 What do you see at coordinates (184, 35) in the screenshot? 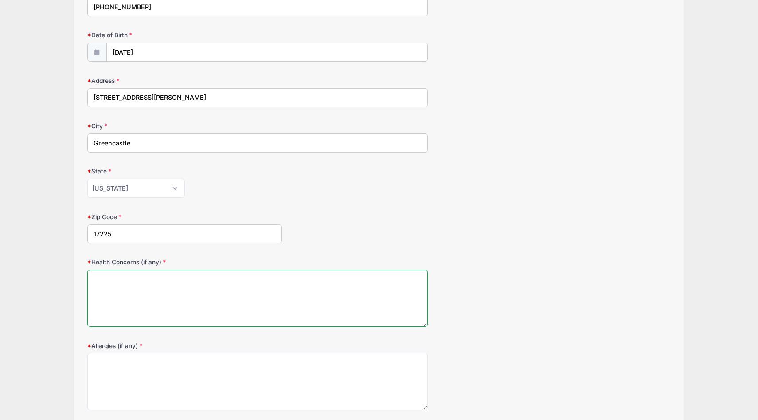
I see `label: Date of Birth` at bounding box center [184, 35].